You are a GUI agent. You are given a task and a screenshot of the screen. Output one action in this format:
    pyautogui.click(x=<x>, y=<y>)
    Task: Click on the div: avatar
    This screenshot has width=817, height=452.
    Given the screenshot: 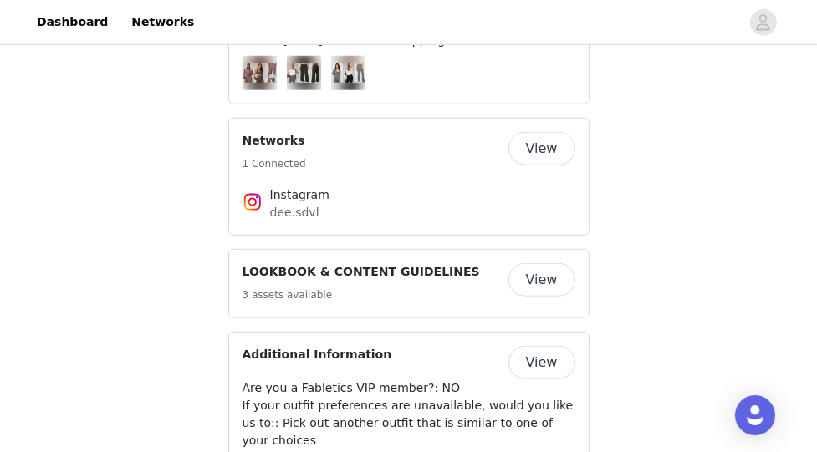 What is the action you would take?
    pyautogui.click(x=763, y=23)
    